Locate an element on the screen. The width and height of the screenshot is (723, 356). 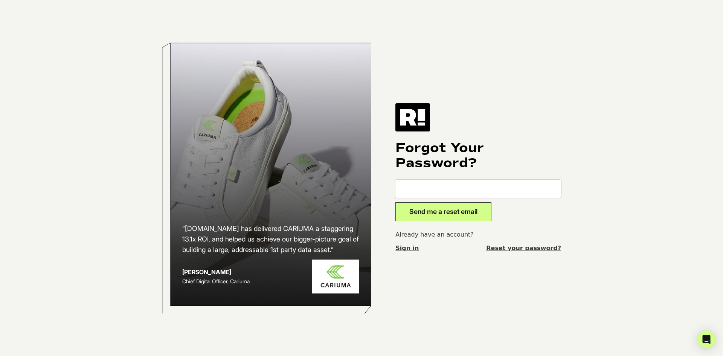
p: Already have an account? is located at coordinates (478, 234).